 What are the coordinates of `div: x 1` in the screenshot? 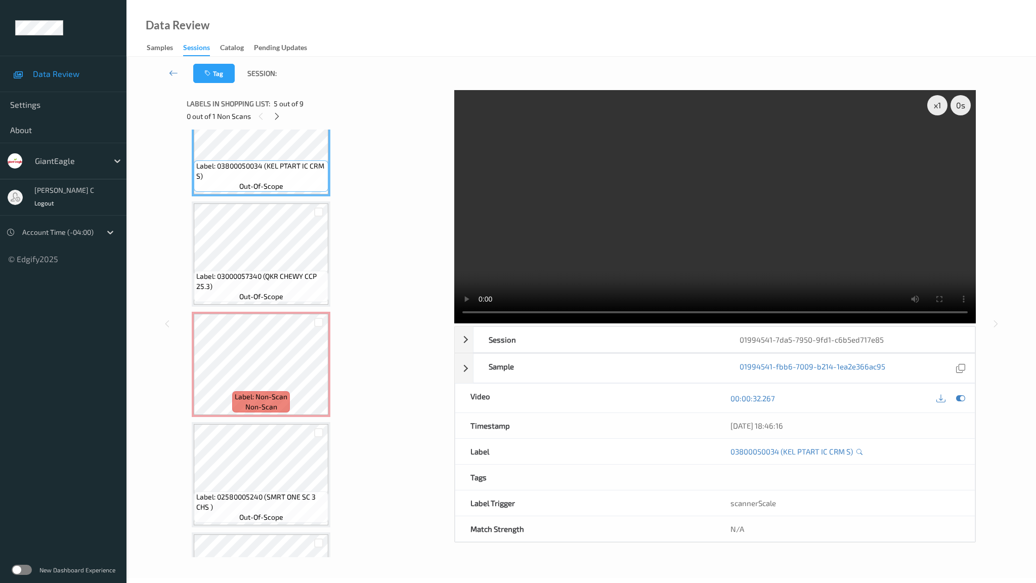 It's located at (937, 105).